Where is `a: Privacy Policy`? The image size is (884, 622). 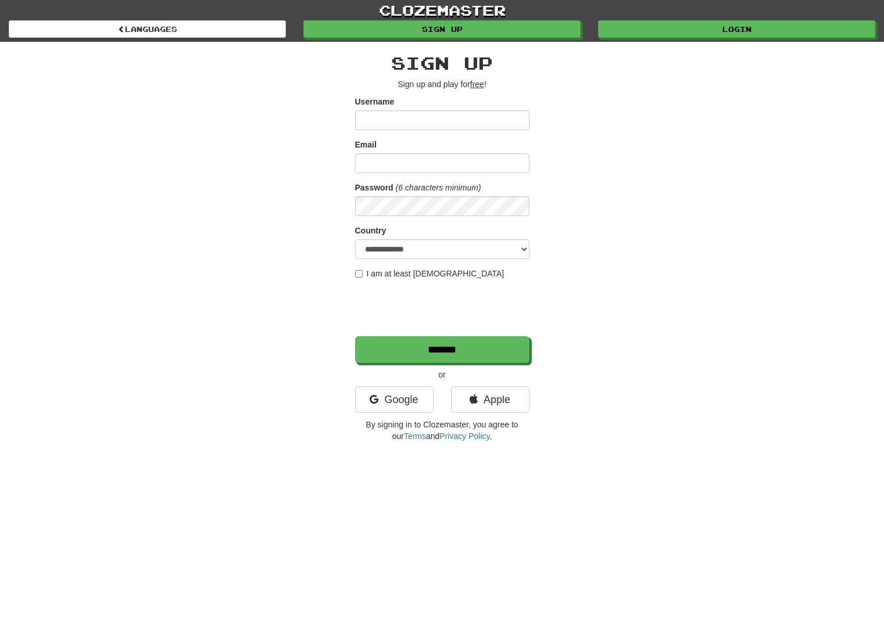
a: Privacy Policy is located at coordinates (464, 436).